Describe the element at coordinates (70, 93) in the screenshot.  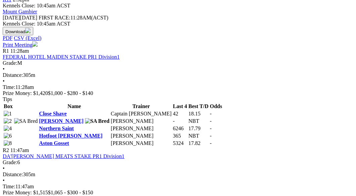
I see `span: $1,000 - $280 - $140` at that location.